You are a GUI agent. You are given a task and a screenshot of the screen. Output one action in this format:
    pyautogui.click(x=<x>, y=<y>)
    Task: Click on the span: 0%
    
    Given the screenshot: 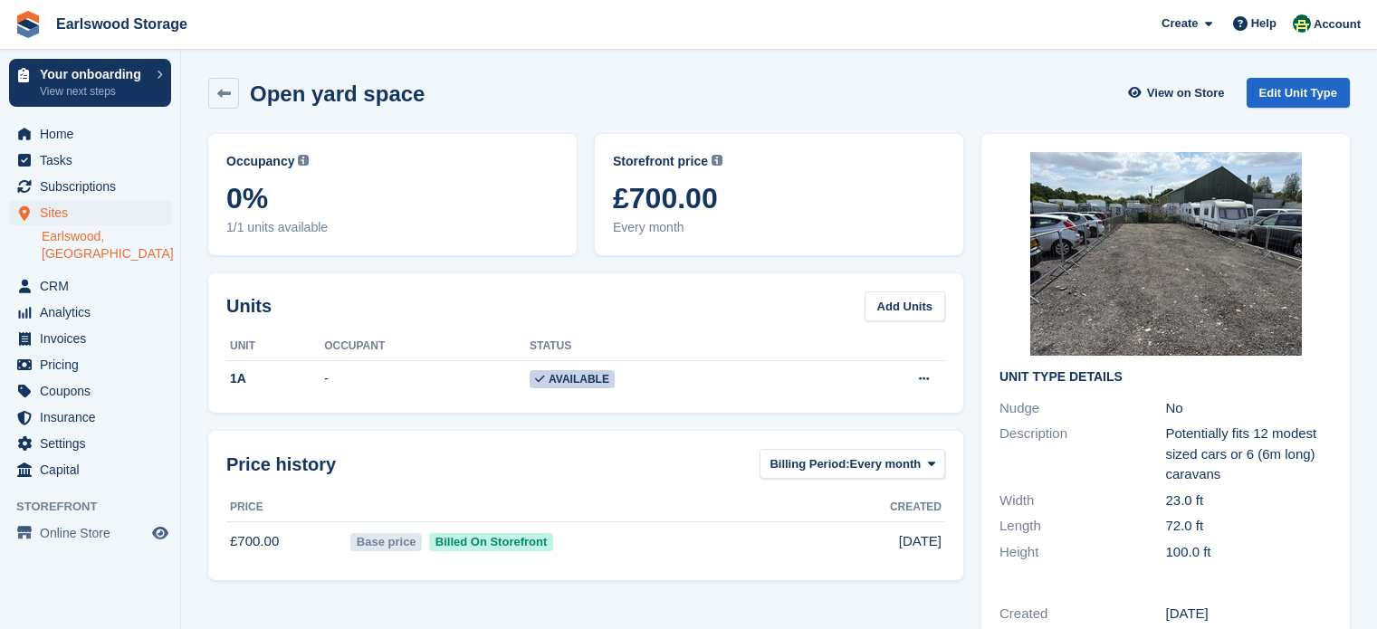 What is the action you would take?
    pyautogui.click(x=392, y=198)
    